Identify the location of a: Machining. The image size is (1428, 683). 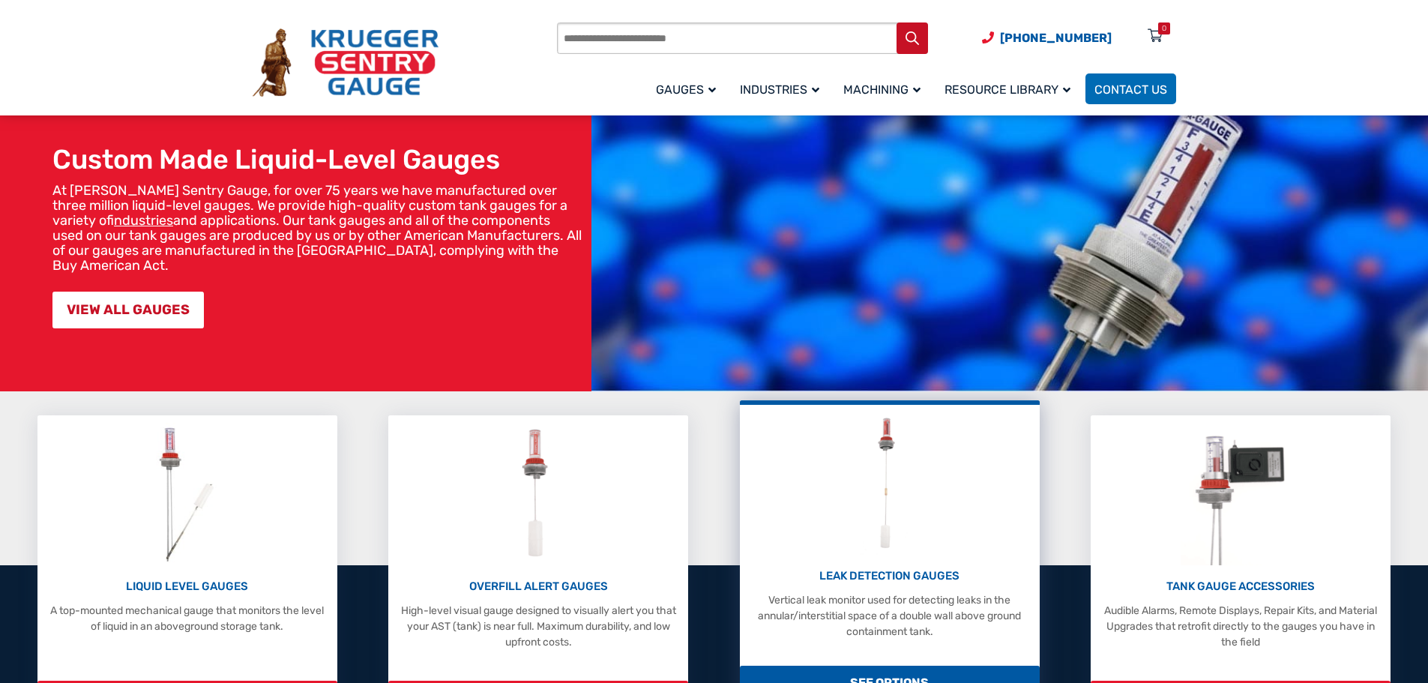
(885, 88).